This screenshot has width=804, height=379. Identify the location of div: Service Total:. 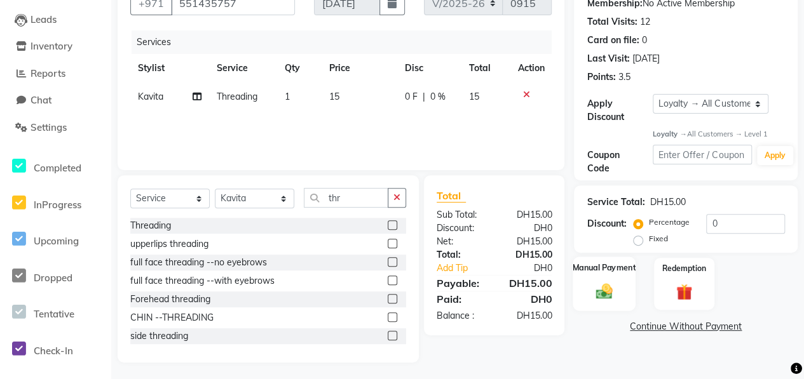
(615, 202).